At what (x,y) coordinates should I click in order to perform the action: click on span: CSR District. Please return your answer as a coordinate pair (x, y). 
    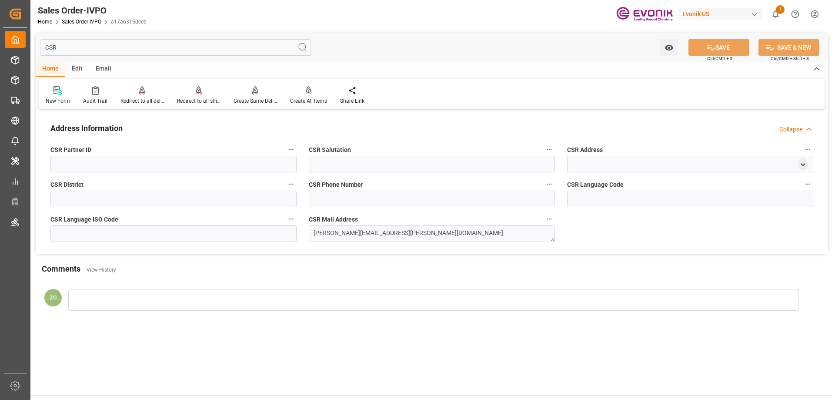
    Looking at the image, I should click on (67, 184).